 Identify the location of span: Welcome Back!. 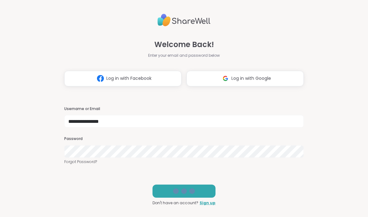
(184, 45).